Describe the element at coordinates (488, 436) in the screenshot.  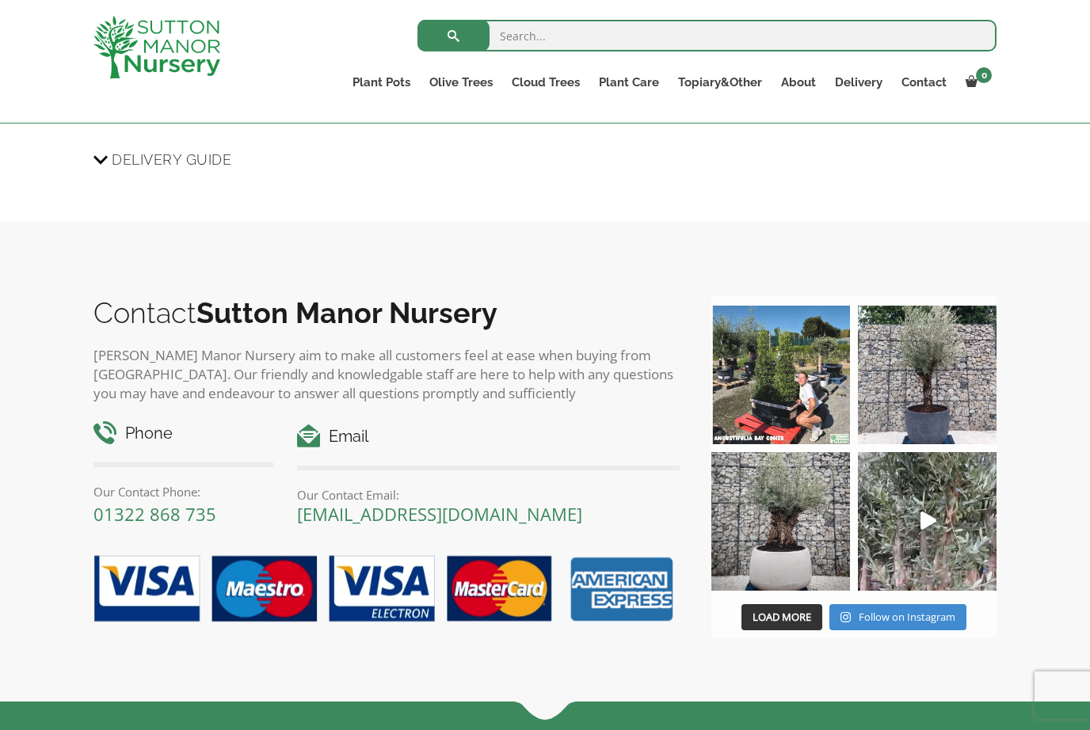
I see `h4: Email` at that location.